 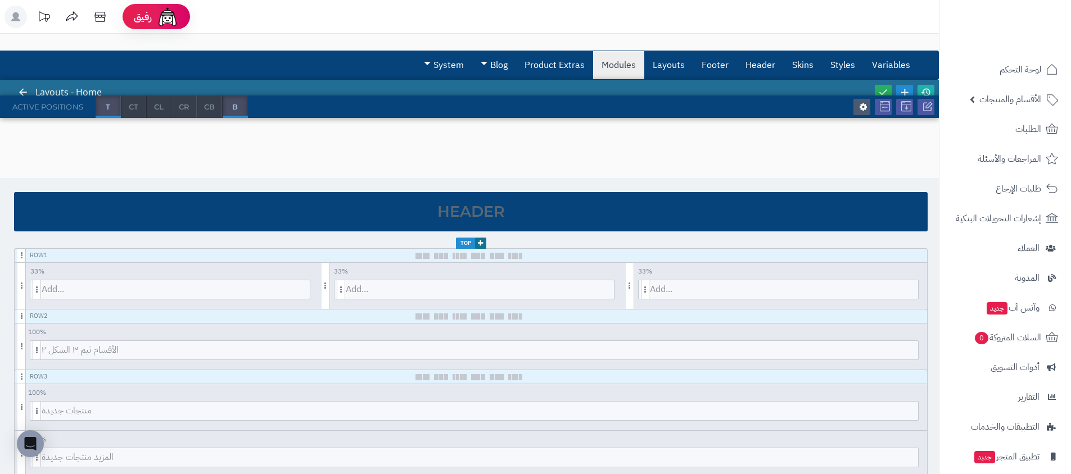 What do you see at coordinates (1007, 338) in the screenshot?
I see `span: السلات المتروكة` at bounding box center [1007, 338].